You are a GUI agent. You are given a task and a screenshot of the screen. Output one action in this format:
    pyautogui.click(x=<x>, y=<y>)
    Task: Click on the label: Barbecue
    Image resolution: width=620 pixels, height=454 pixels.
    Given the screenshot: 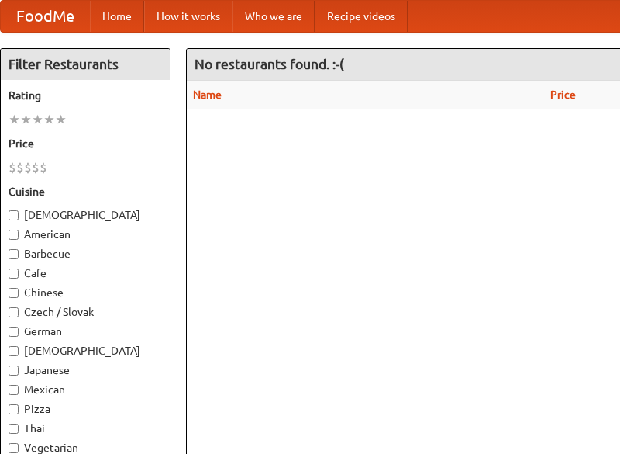 What is the action you would take?
    pyautogui.click(x=85, y=254)
    